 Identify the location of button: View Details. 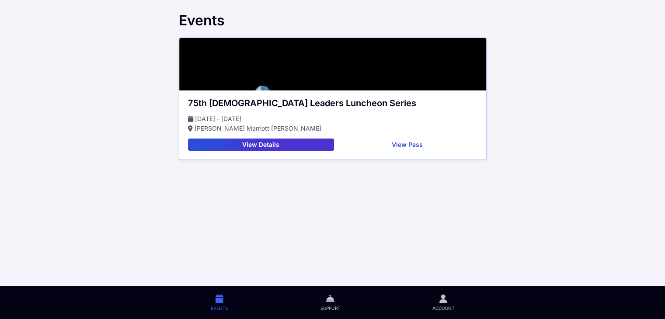
(261, 145).